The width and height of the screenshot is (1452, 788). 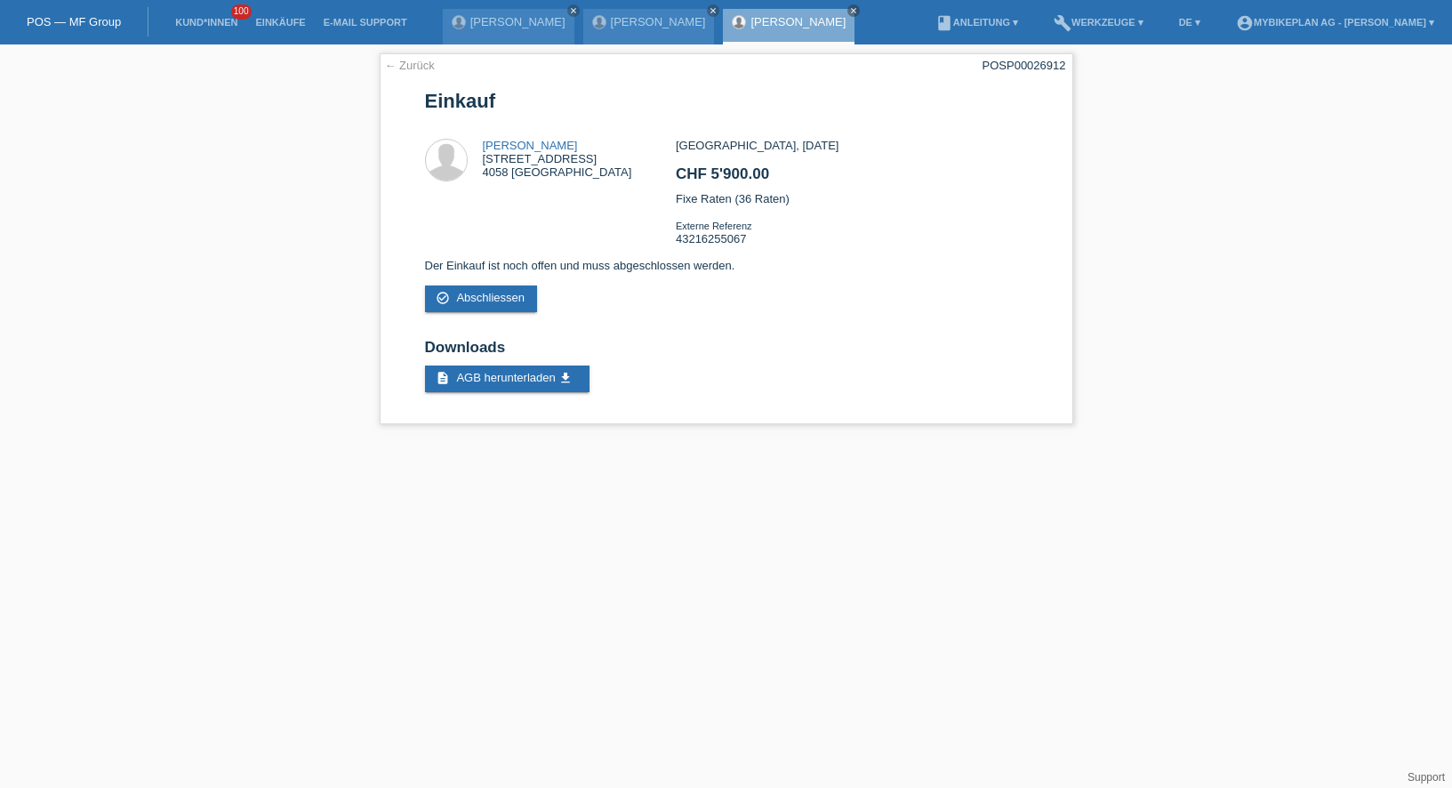 I want to click on h2: Downloads, so click(x=726, y=352).